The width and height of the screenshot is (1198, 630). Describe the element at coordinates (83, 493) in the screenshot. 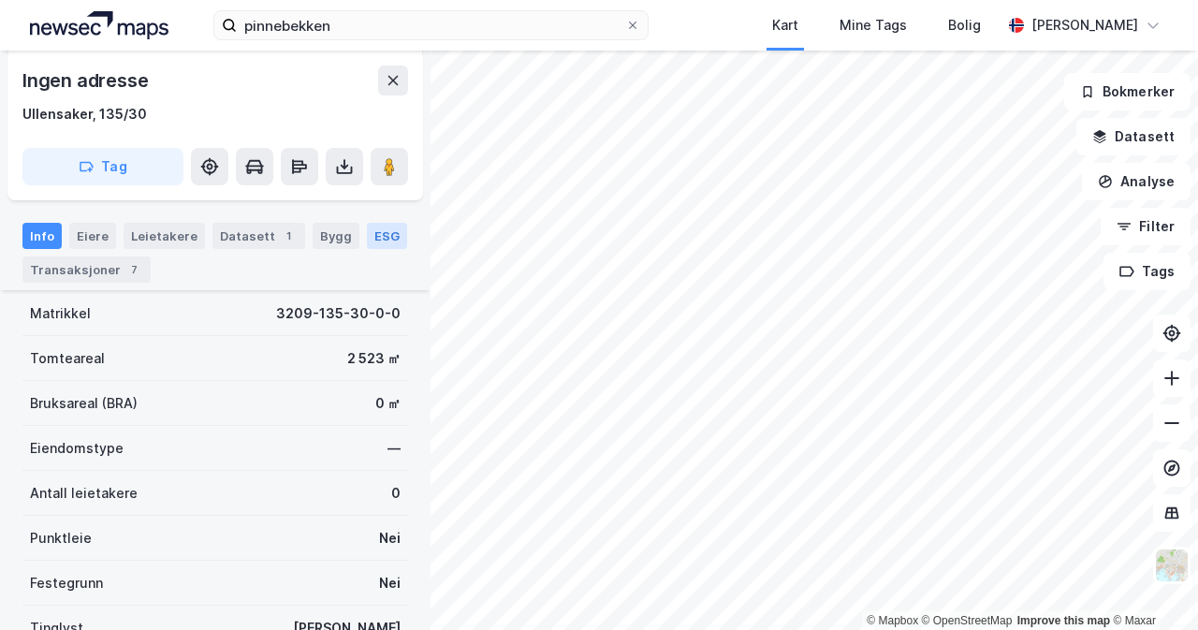

I see `div: Antall leietakere` at that location.